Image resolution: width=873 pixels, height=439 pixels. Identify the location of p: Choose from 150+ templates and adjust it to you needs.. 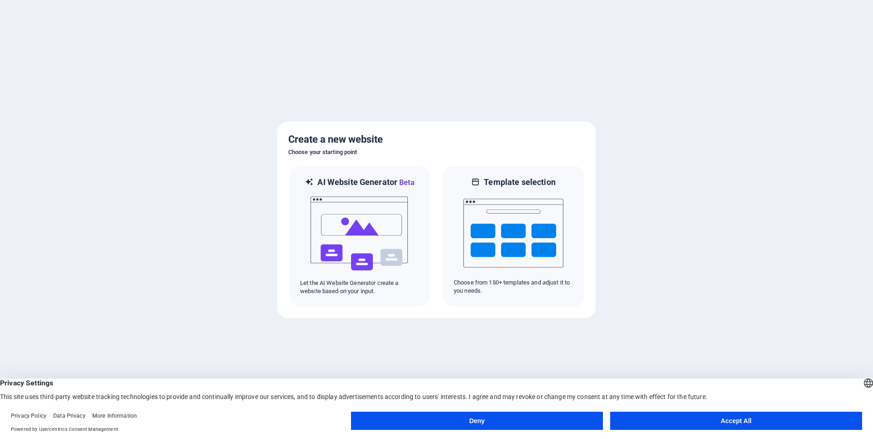
(513, 287).